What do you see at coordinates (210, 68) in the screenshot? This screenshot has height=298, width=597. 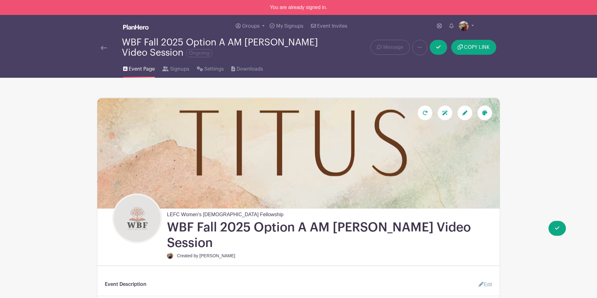 I see `a: Settings` at bounding box center [210, 68].